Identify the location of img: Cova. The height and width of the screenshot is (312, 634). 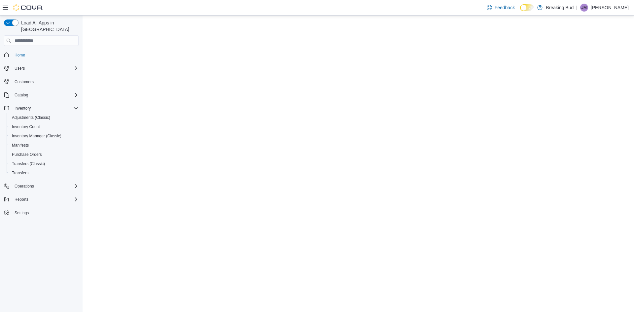
(28, 8).